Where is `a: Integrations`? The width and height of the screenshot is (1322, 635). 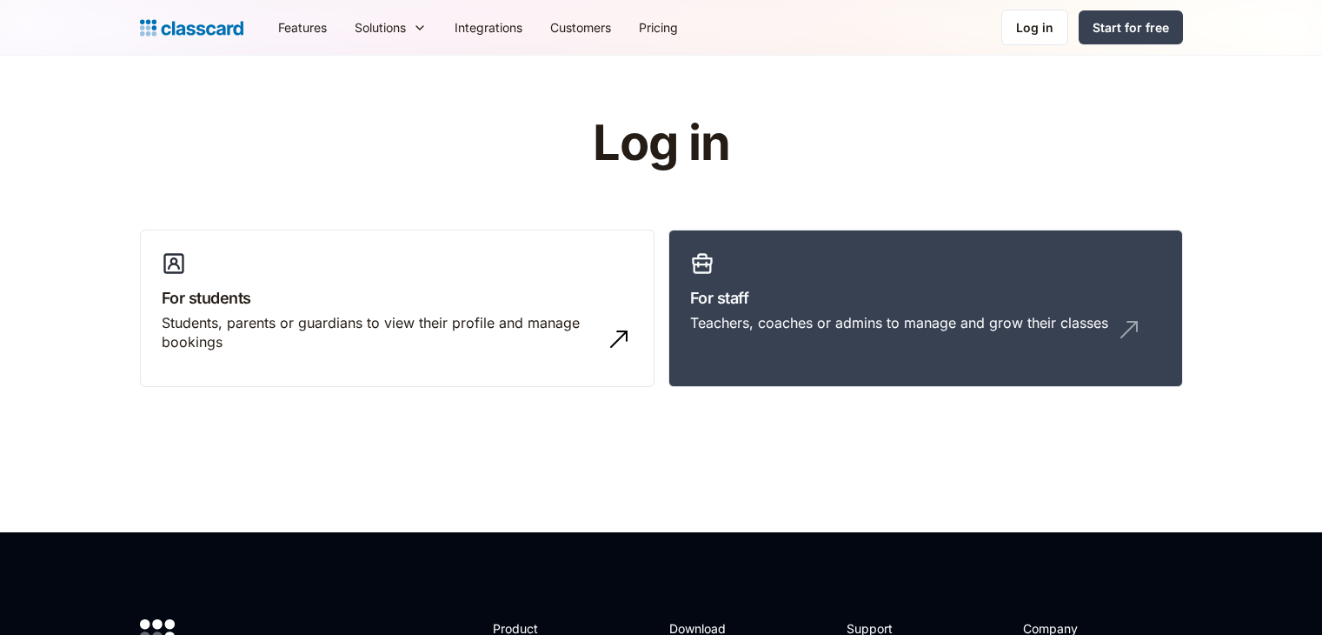 a: Integrations is located at coordinates (489, 27).